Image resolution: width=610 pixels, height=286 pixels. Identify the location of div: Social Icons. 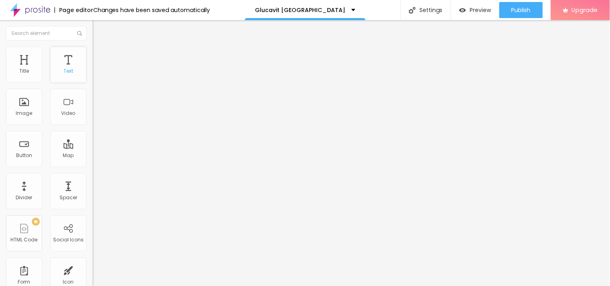
(68, 240).